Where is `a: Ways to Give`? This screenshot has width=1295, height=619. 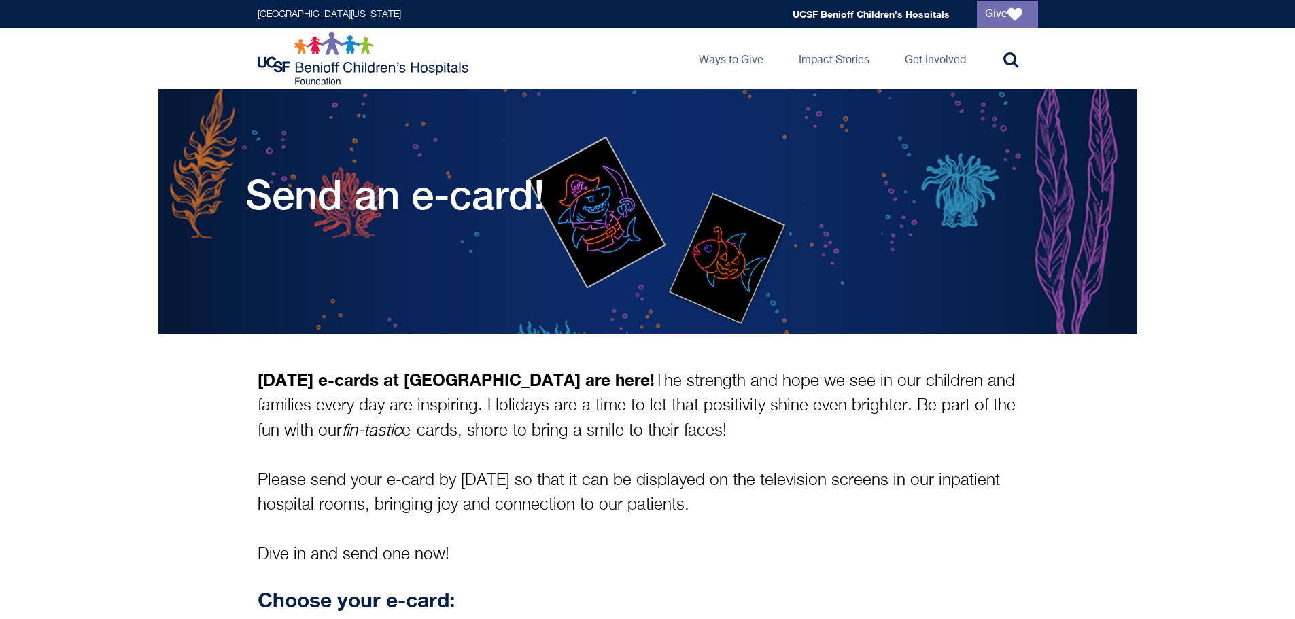
a: Ways to Give is located at coordinates (731, 58).